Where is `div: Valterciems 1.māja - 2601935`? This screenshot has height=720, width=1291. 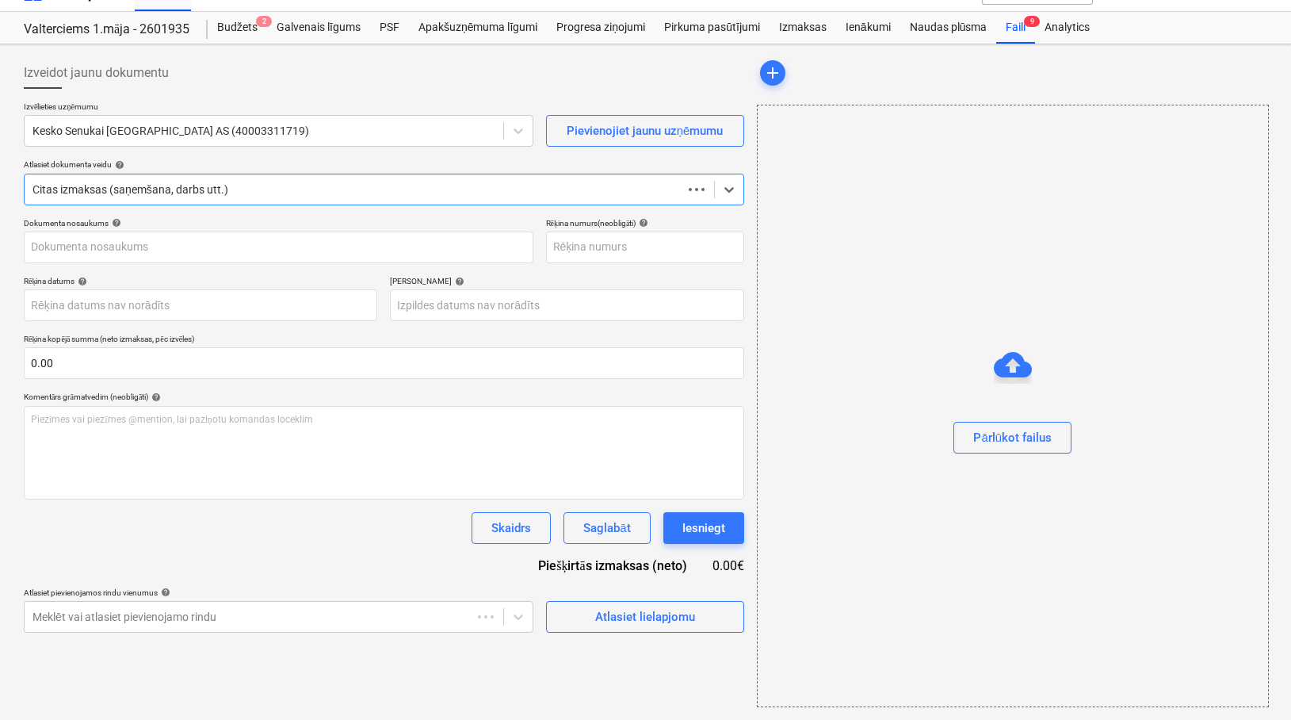 div: Valterciems 1.māja - 2601935 is located at coordinates (106, 29).